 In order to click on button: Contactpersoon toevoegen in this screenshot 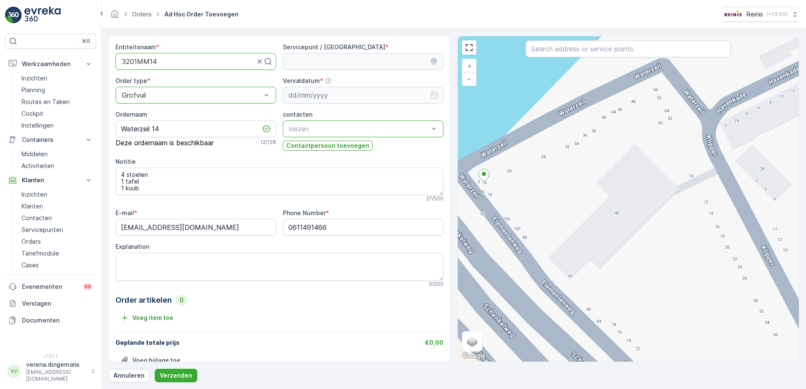, I will do `click(327, 146)`.